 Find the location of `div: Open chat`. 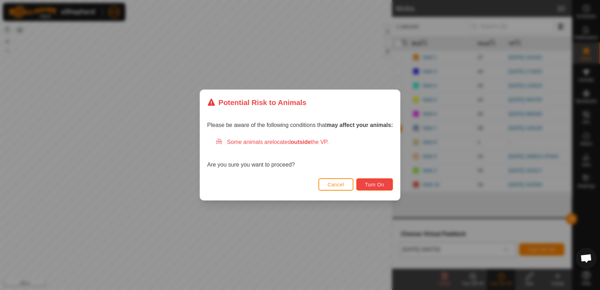

div: Open chat is located at coordinates (586, 258).